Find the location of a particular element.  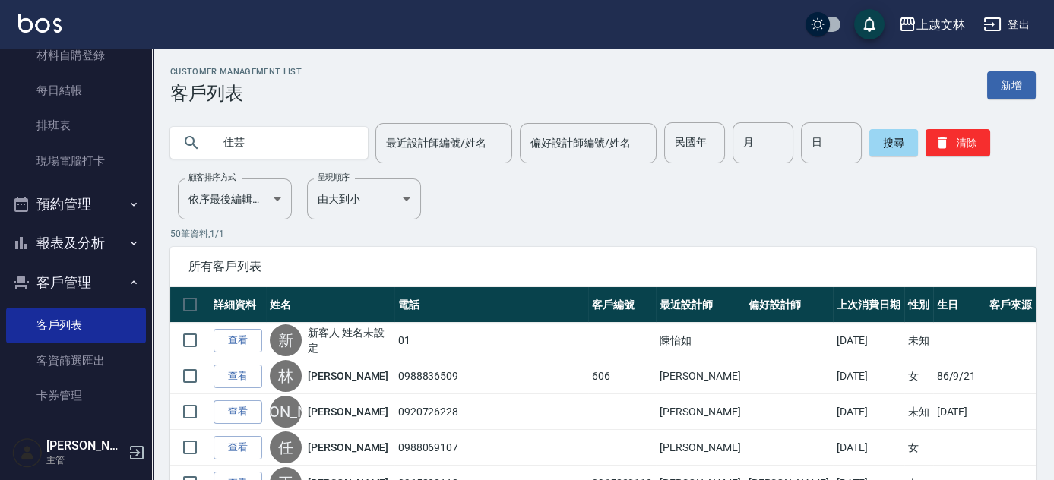

a: 現場電腦打卡 is located at coordinates (76, 161).